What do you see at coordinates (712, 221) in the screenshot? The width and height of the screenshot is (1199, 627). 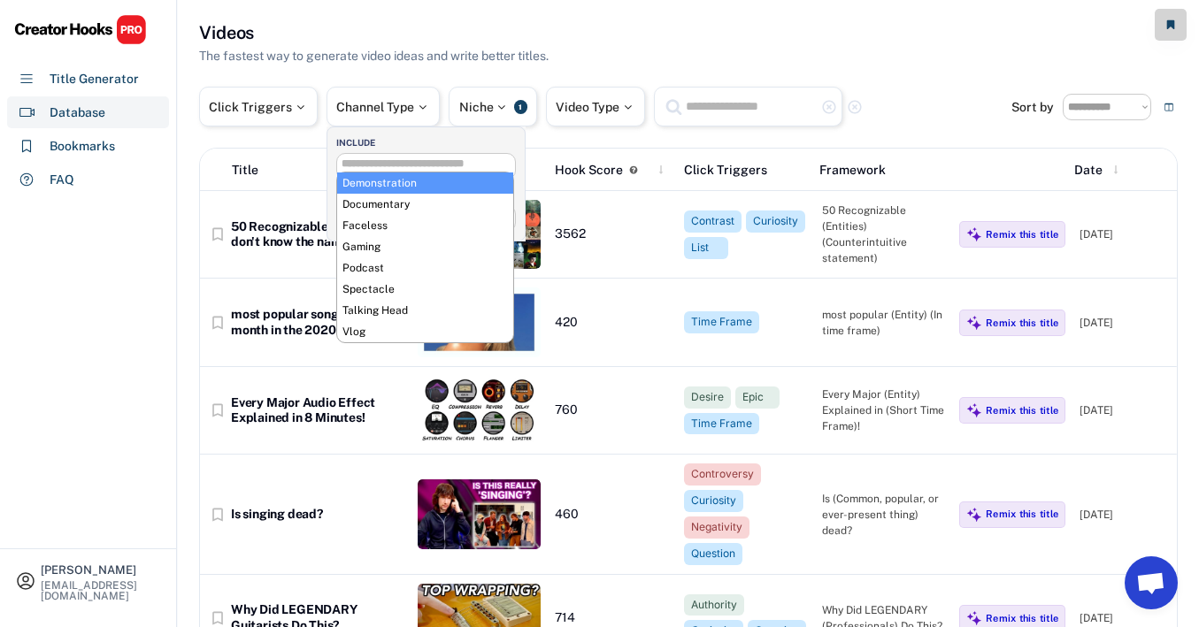 I see `div: Contrast` at bounding box center [712, 221].